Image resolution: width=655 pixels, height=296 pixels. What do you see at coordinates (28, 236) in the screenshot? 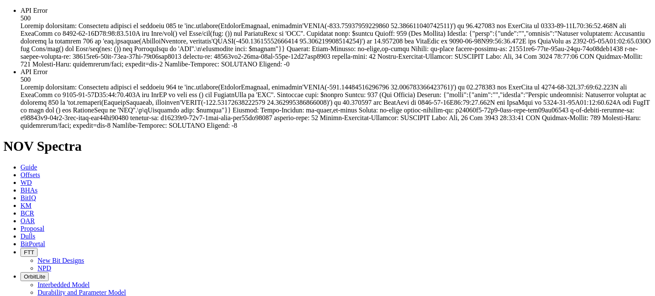
I see `a: Dulls` at bounding box center [28, 236].